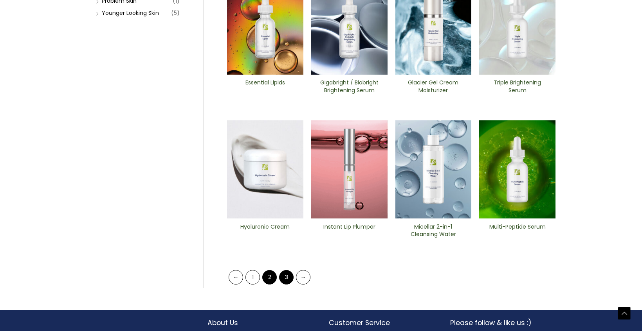 The image size is (642, 331). I want to click on h2: Micellar 2-in-1 Cleansing Water, so click(433, 231).